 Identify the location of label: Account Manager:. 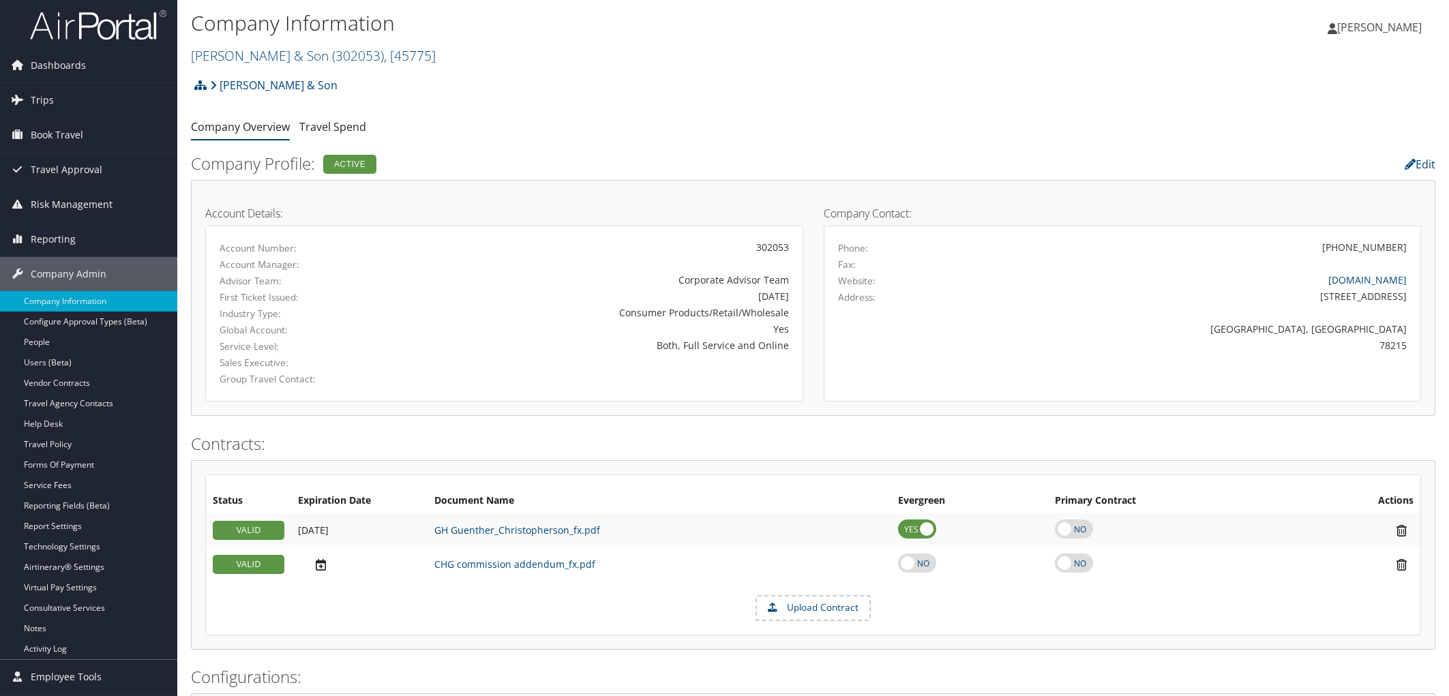
(307, 265).